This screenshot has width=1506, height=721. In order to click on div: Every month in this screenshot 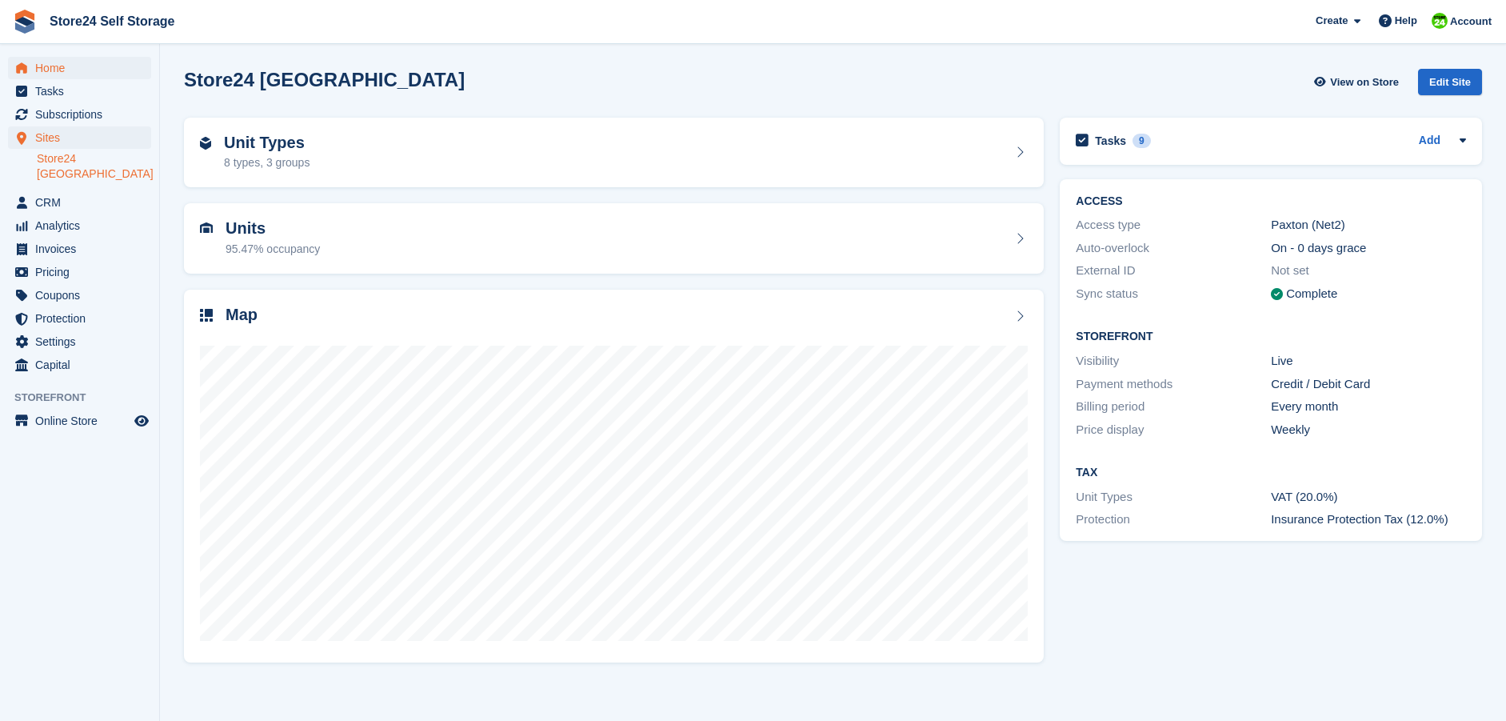, I will do `click(1368, 406)`.